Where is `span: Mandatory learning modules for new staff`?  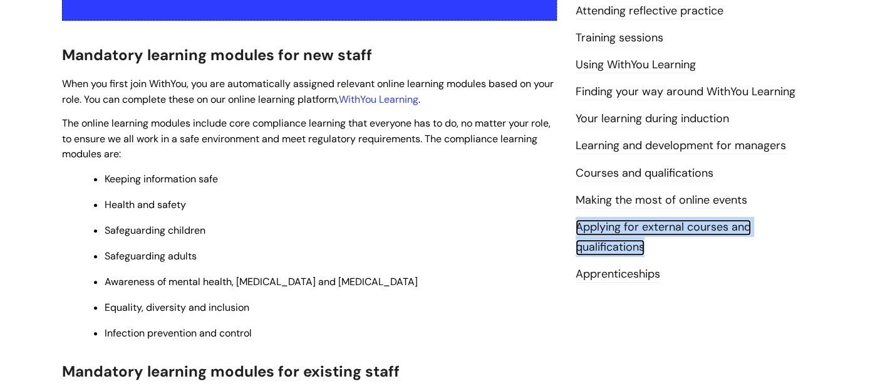 span: Mandatory learning modules for new staff is located at coordinates (217, 55).